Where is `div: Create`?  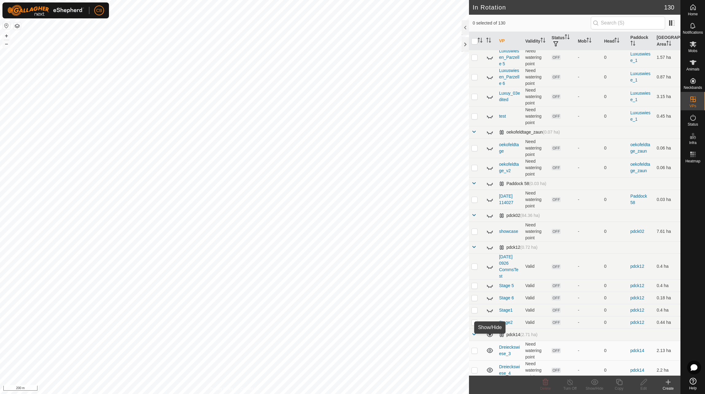
div: Create is located at coordinates (668, 389).